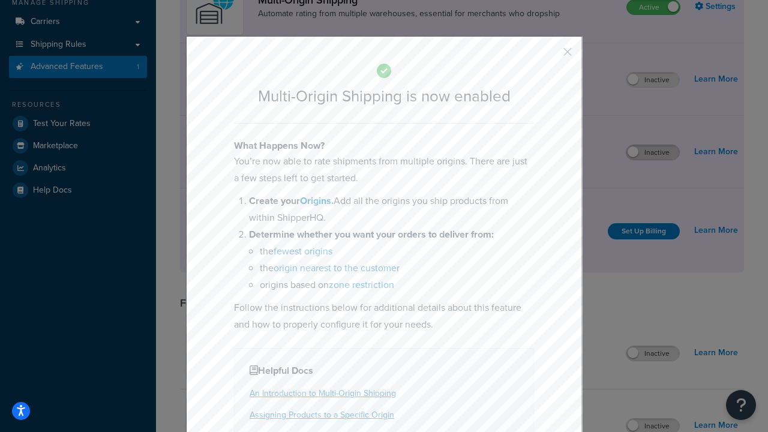  What do you see at coordinates (323, 393) in the screenshot?
I see `a: An Introduction to Multi-Origin Shipping` at bounding box center [323, 393].